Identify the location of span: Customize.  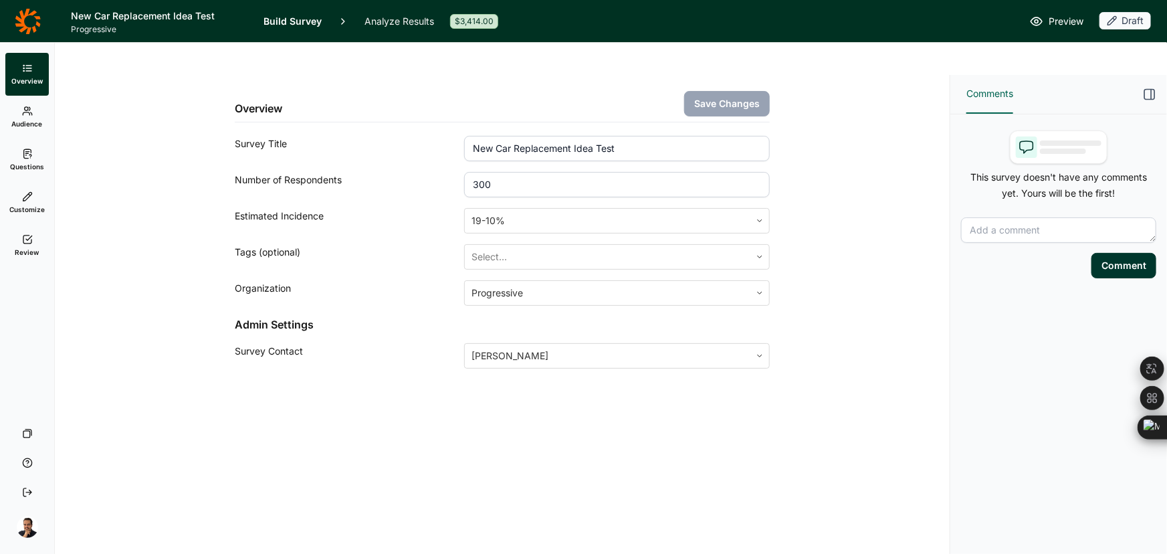
(27, 209).